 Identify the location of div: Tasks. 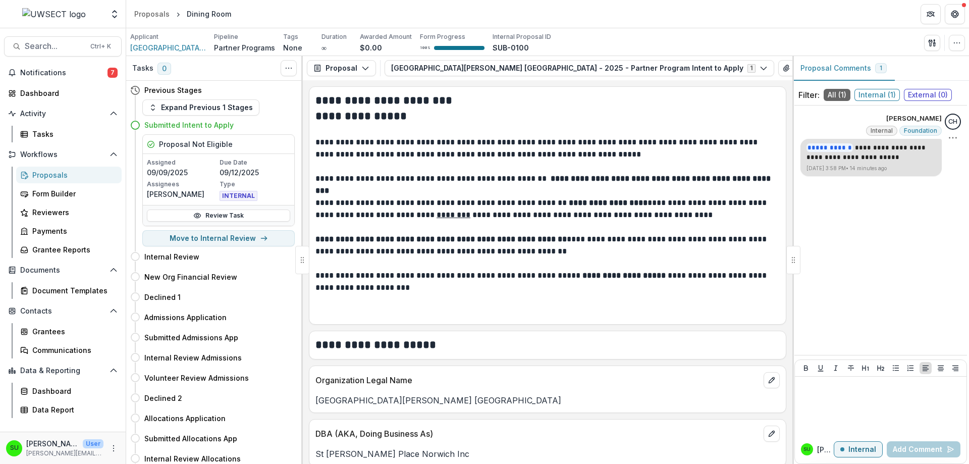
(73, 134).